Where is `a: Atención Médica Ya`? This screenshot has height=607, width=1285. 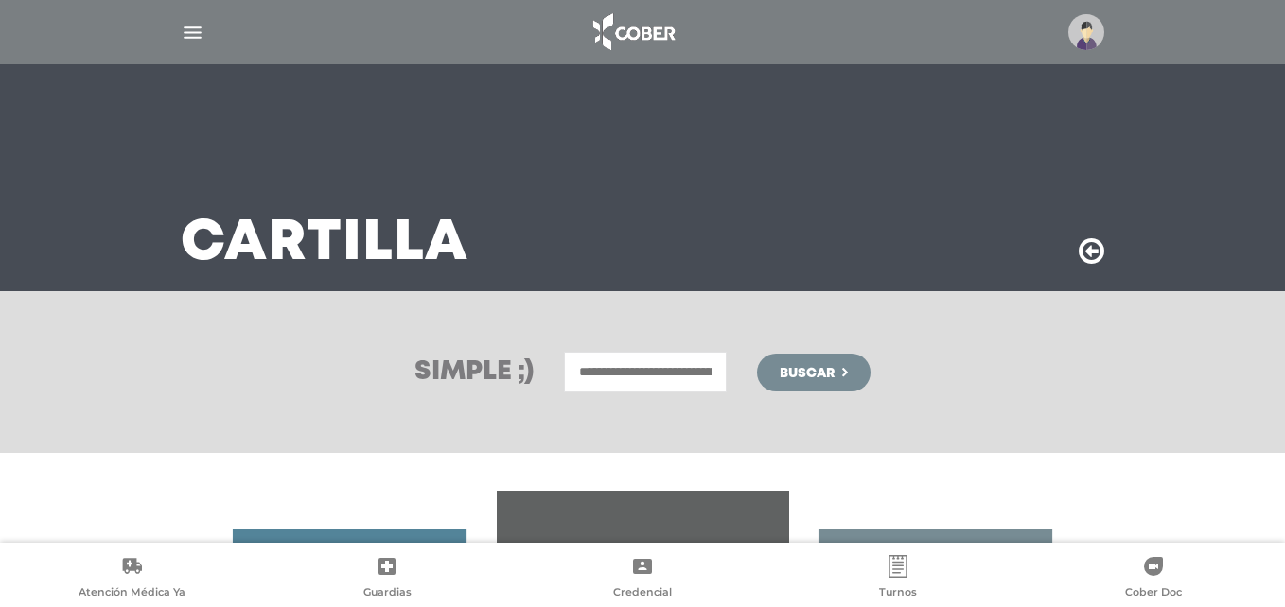 a: Atención Médica Ya is located at coordinates (131, 579).